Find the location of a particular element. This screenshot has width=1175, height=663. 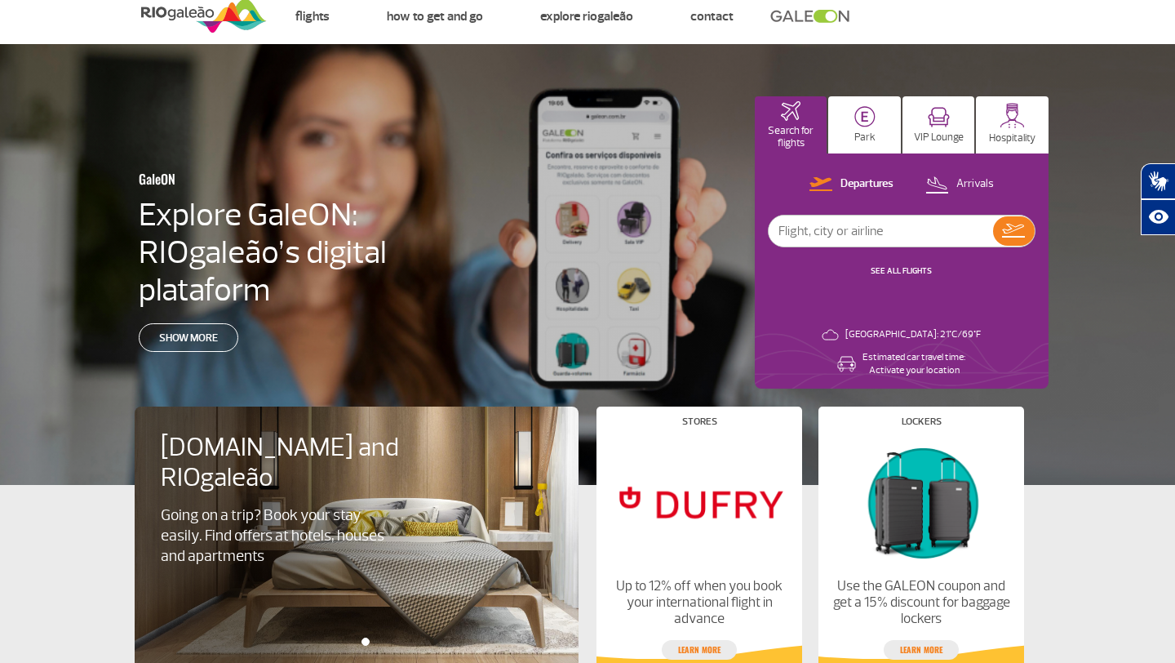

button: Arrivals is located at coordinates (960, 184).